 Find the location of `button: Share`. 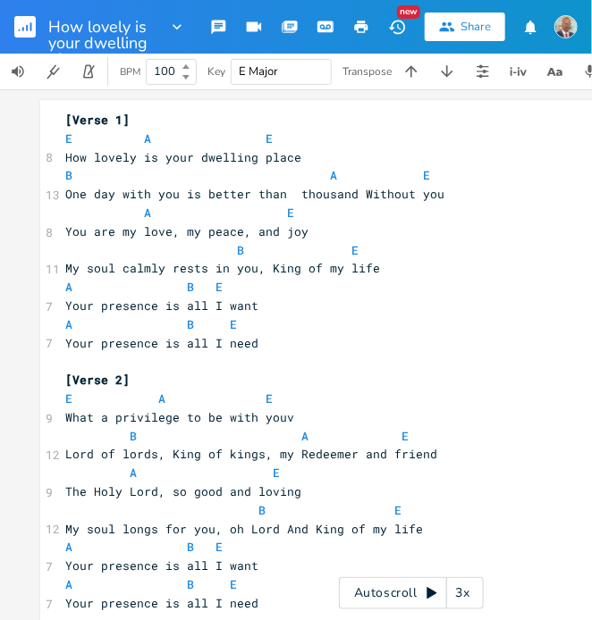

button: Share is located at coordinates (465, 27).